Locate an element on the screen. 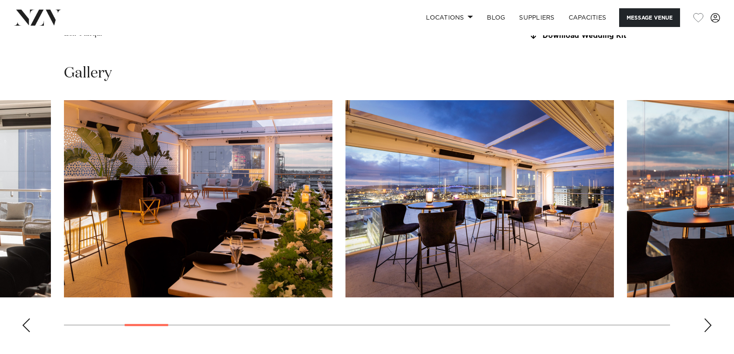 The height and width of the screenshot is (354, 734). a: Locations is located at coordinates (449, 17).